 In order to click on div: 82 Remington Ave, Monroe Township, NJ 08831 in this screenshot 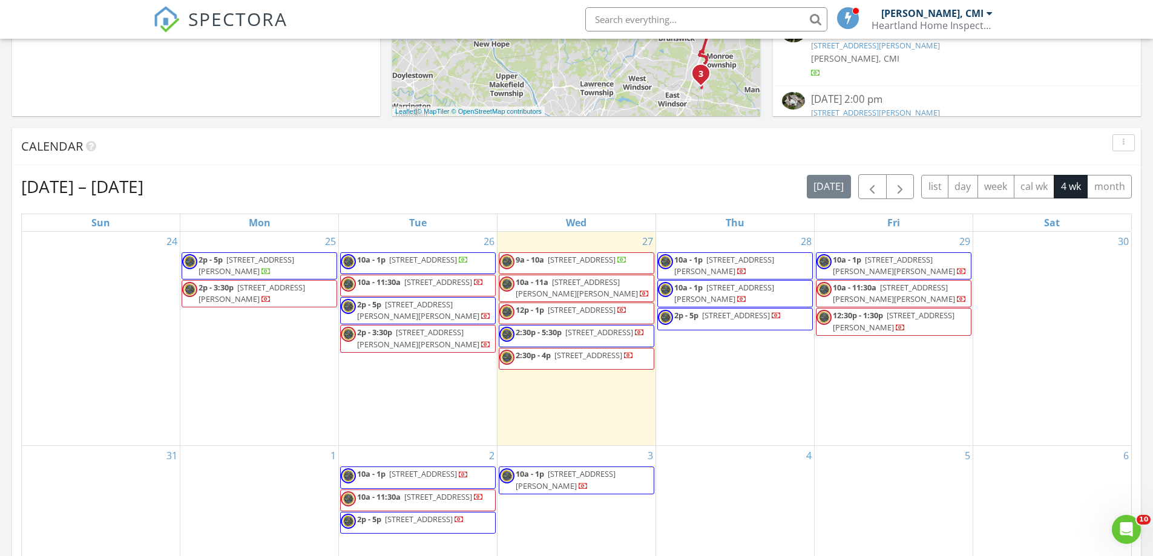, I will do `click(705, 77)`.